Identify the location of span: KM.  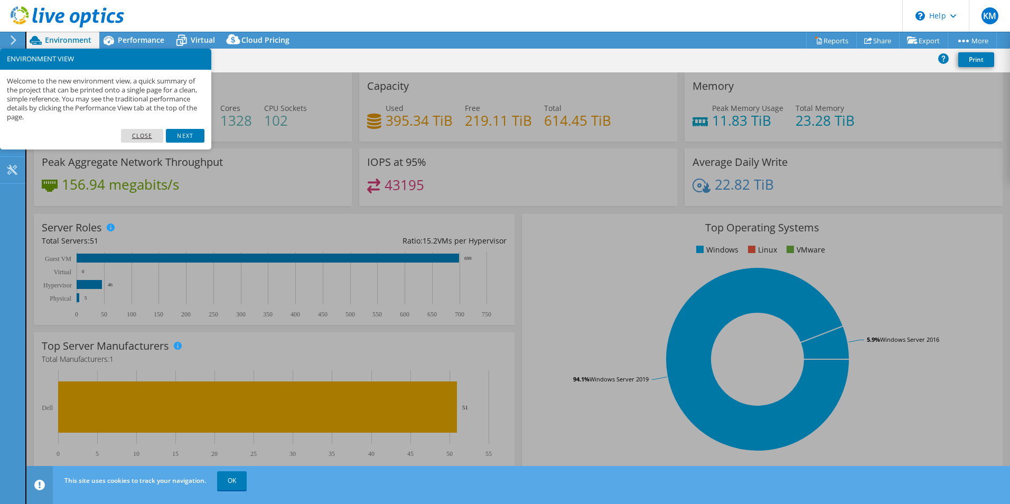
(990, 16).